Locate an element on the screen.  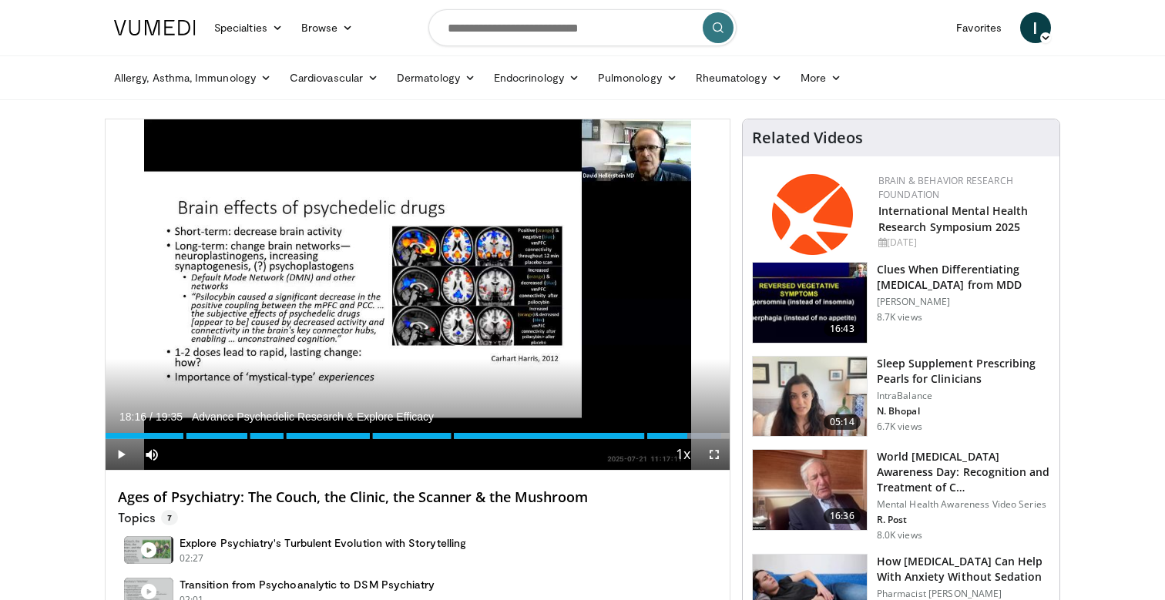
span: 7 is located at coordinates (169, 518).